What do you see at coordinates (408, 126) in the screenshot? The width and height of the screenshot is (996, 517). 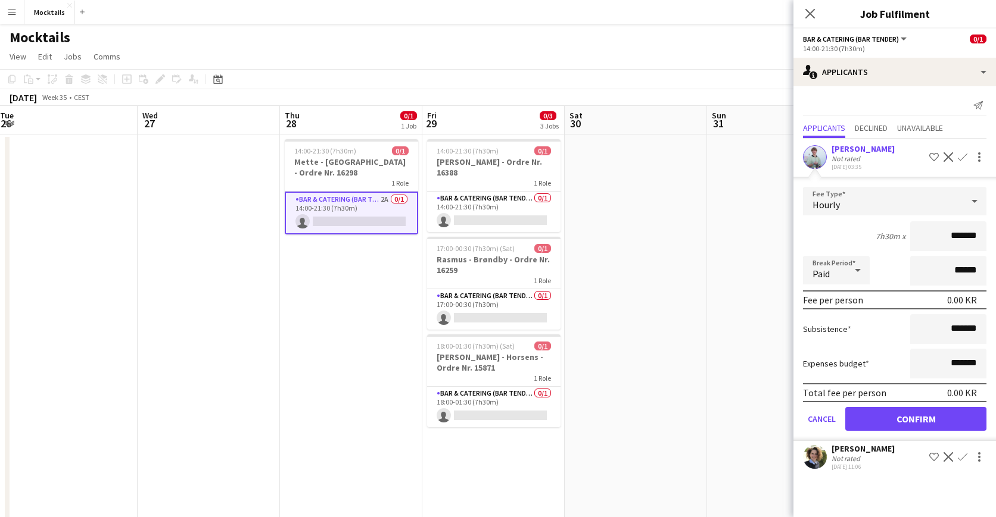 I see `div: 1 Job` at bounding box center [408, 126].